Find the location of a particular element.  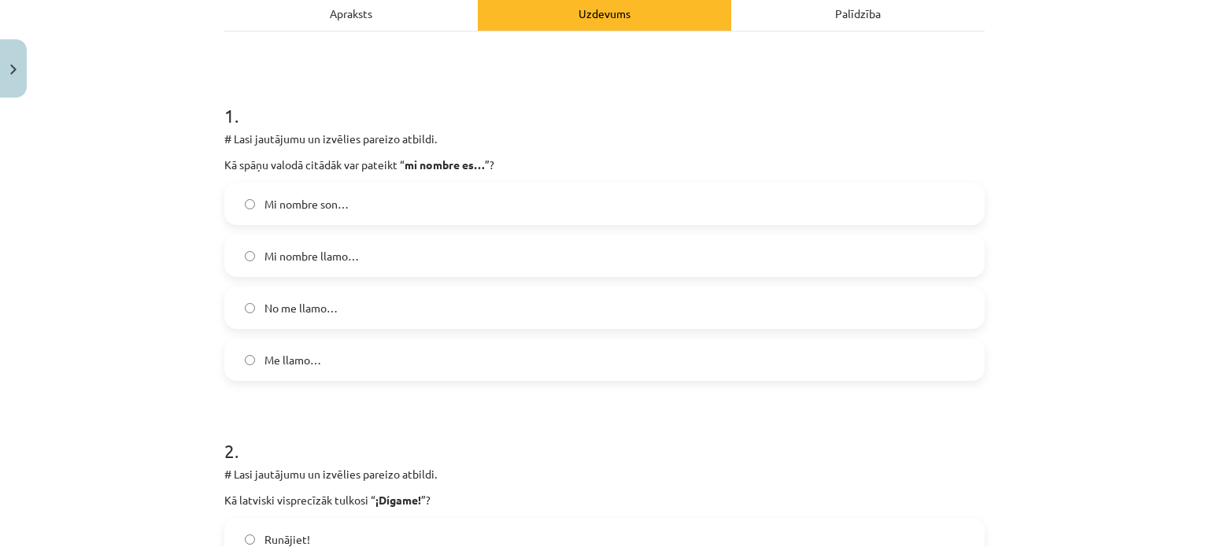

strong: mi nombre es… is located at coordinates (445, 164).